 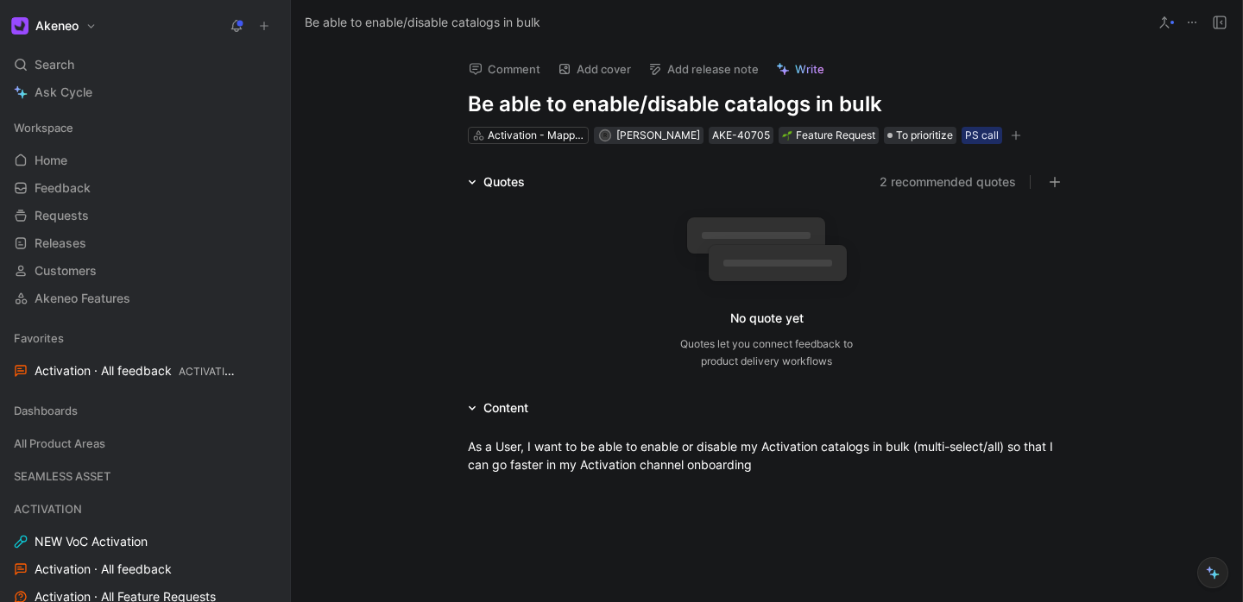 What do you see at coordinates (91, 542) in the screenshot?
I see `span: NEW VoC Activation` at bounding box center [91, 542].